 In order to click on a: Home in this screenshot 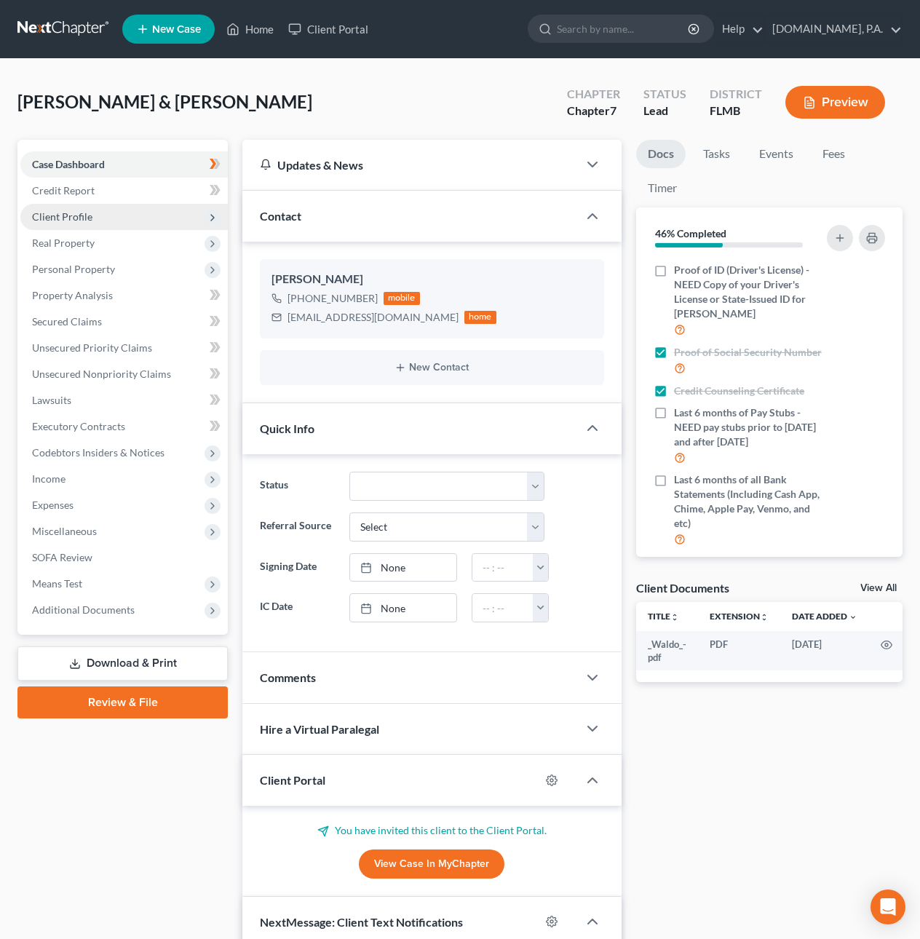, I will do `click(250, 29)`.